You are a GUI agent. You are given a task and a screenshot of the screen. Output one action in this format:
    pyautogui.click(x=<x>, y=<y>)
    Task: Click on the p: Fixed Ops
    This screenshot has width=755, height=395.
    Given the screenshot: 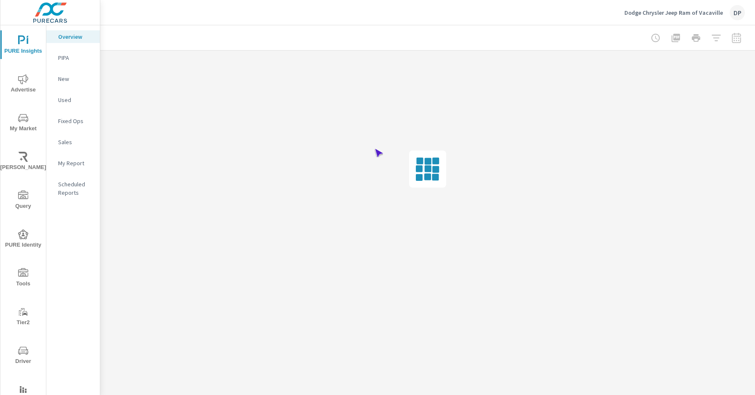 What is the action you would take?
    pyautogui.click(x=75, y=121)
    